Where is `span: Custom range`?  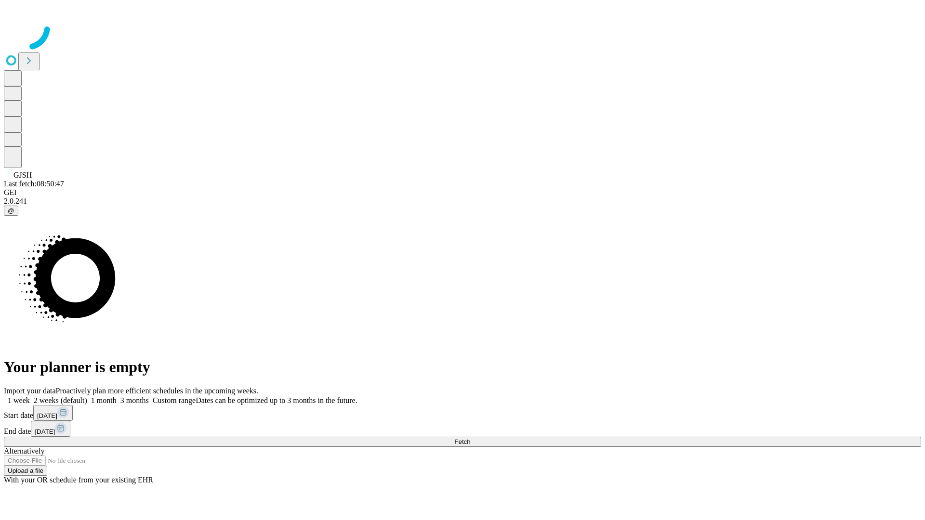 span: Custom range is located at coordinates (174, 400).